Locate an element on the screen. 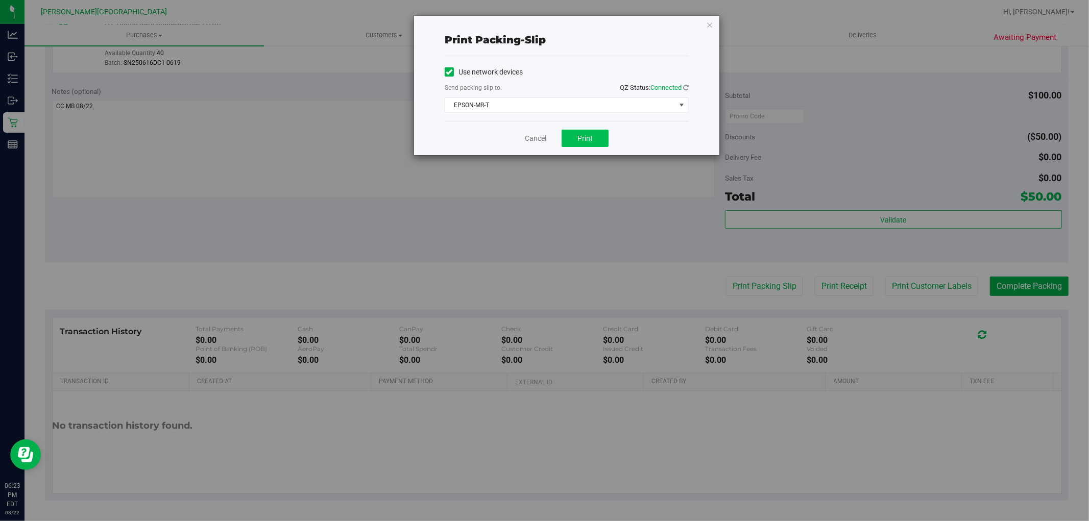 This screenshot has height=521, width=1089. span: Print is located at coordinates (585, 138).